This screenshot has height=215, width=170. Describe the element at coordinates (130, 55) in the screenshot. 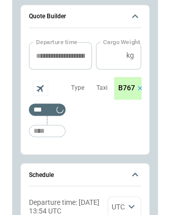

I see `p: kg` at that location.